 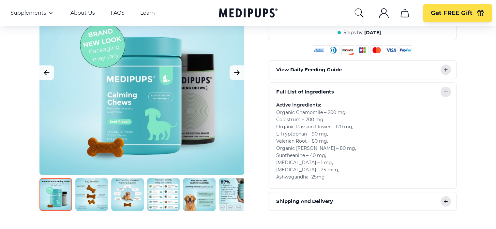 I want to click on span: Ships by, so click(x=353, y=33).